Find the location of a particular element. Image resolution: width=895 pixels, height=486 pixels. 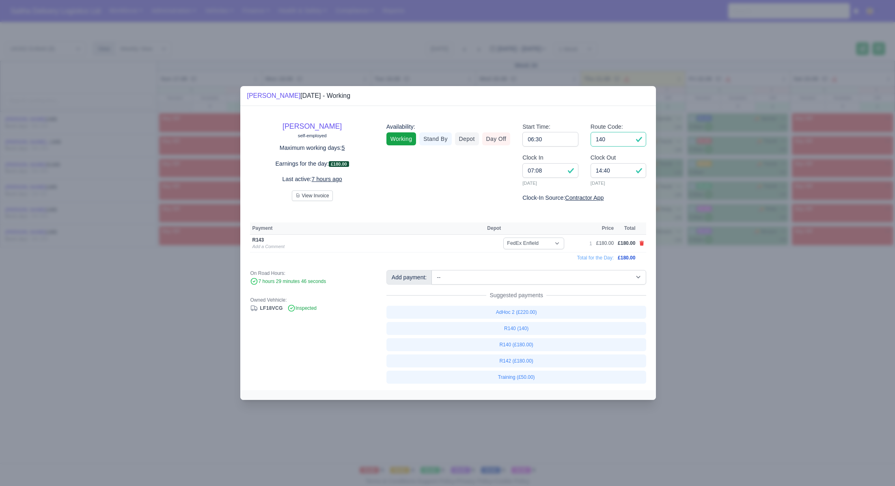

a: Depot is located at coordinates (467, 139).